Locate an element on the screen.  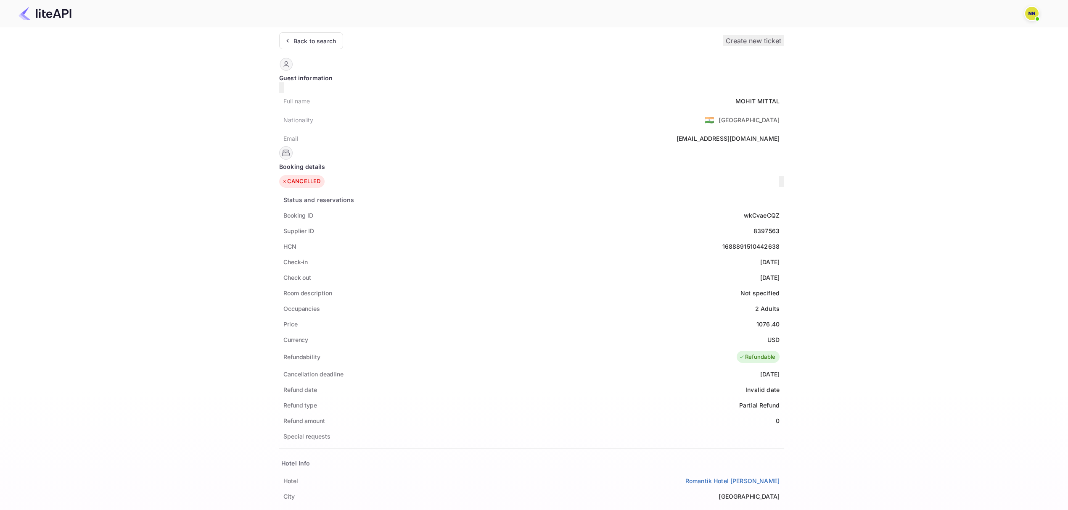
div: Refund type is located at coordinates (300, 405).